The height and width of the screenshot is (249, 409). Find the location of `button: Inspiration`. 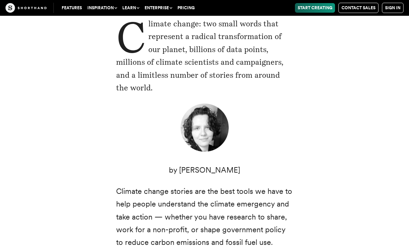

button: Inspiration is located at coordinates (102, 8).